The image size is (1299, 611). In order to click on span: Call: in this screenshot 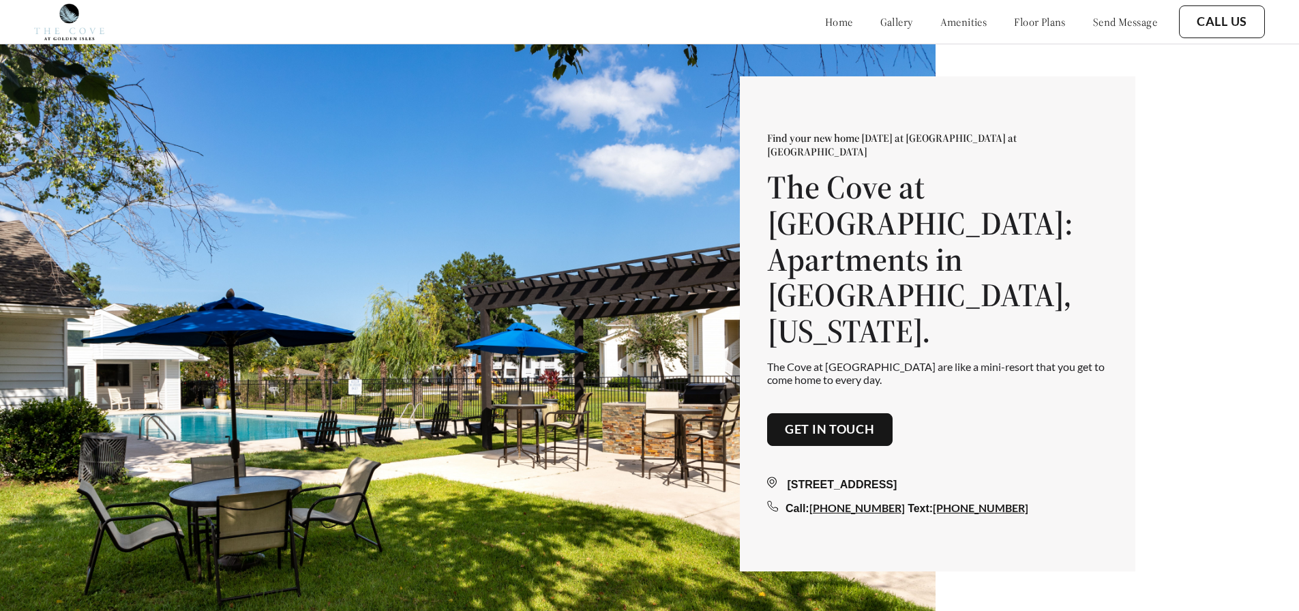, I will do `click(797, 508)`.